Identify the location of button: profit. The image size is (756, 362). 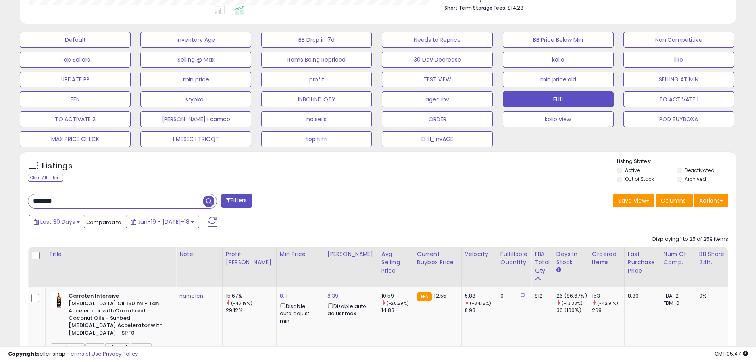
(316, 79).